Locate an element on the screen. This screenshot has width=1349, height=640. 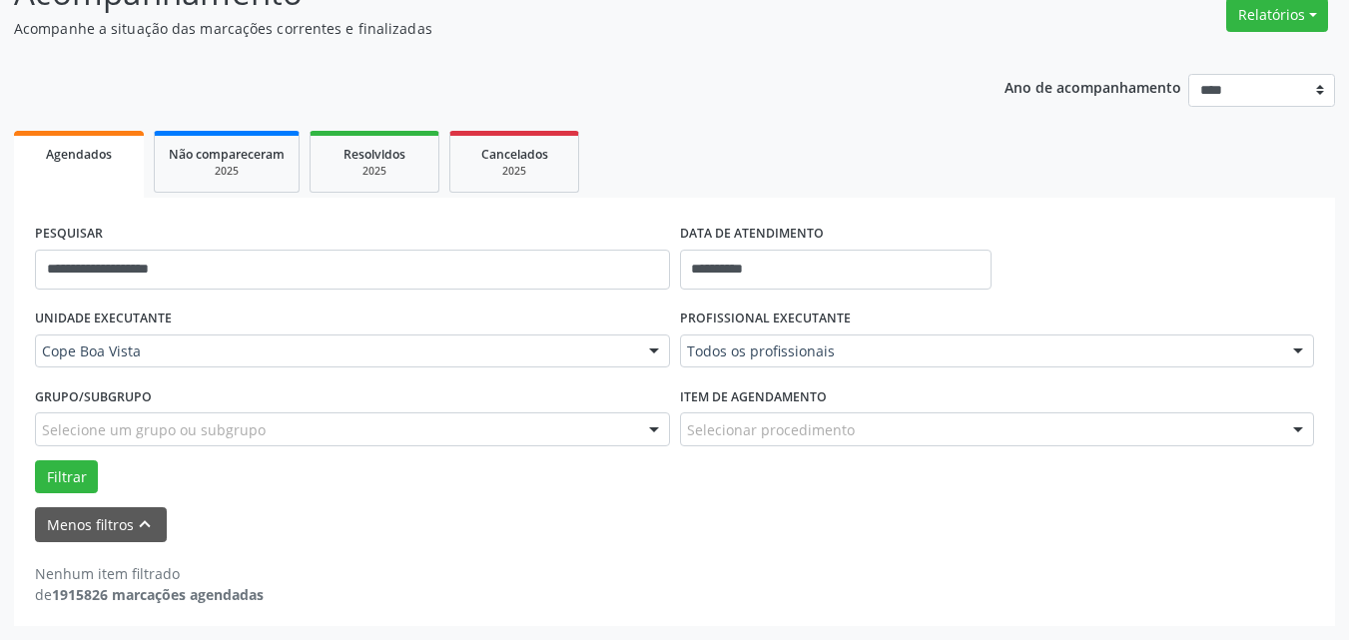
p: Ano de acompanhamento is located at coordinates (1092, 86).